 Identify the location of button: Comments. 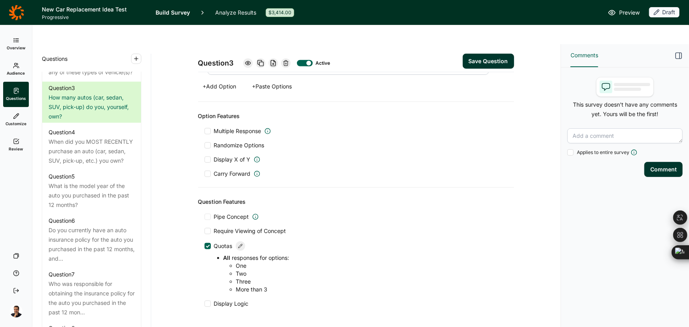
(584, 56).